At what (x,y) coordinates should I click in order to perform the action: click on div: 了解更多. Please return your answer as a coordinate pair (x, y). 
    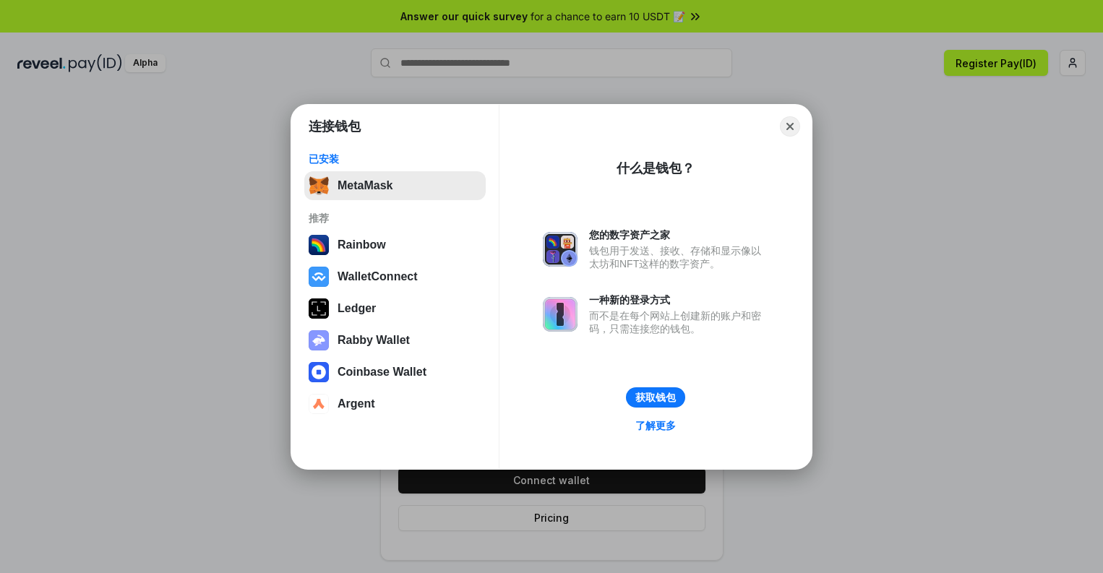
    Looking at the image, I should click on (656, 426).